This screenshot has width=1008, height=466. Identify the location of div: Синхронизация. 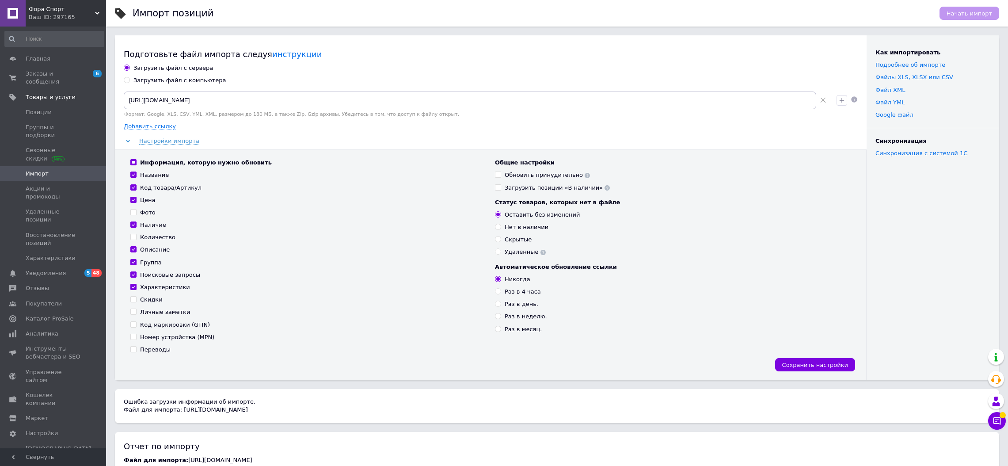
(933, 141).